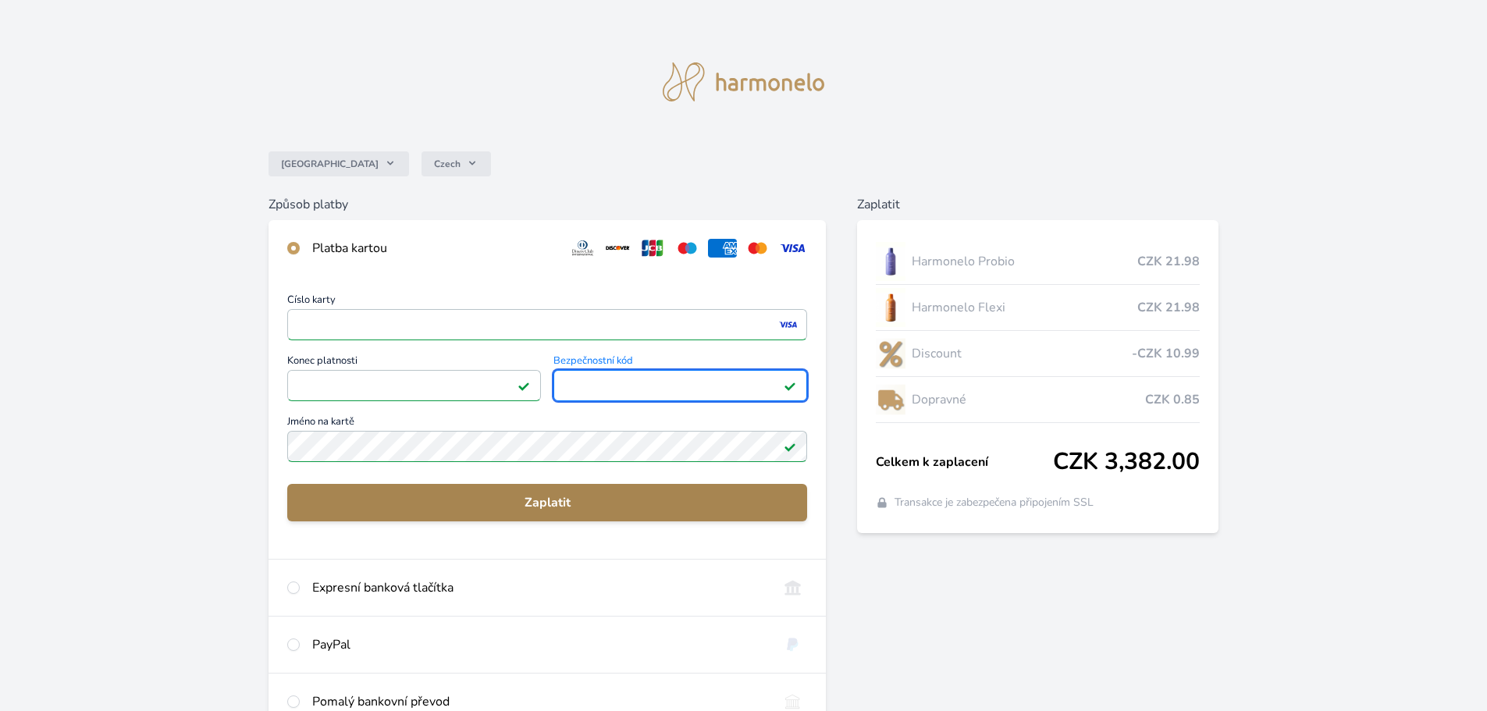  What do you see at coordinates (1024, 261) in the screenshot?
I see `span: Harmonelo Probio` at bounding box center [1024, 261].